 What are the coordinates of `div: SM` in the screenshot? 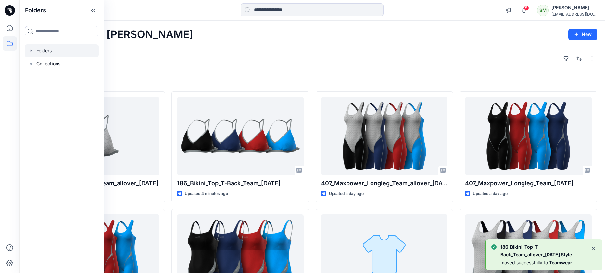 It's located at (543, 10).